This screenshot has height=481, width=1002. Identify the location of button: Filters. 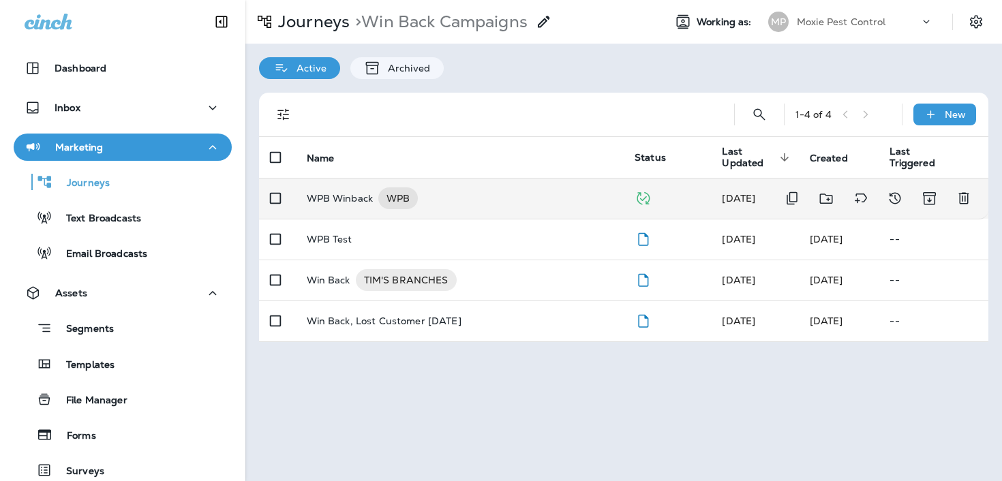
(284, 115).